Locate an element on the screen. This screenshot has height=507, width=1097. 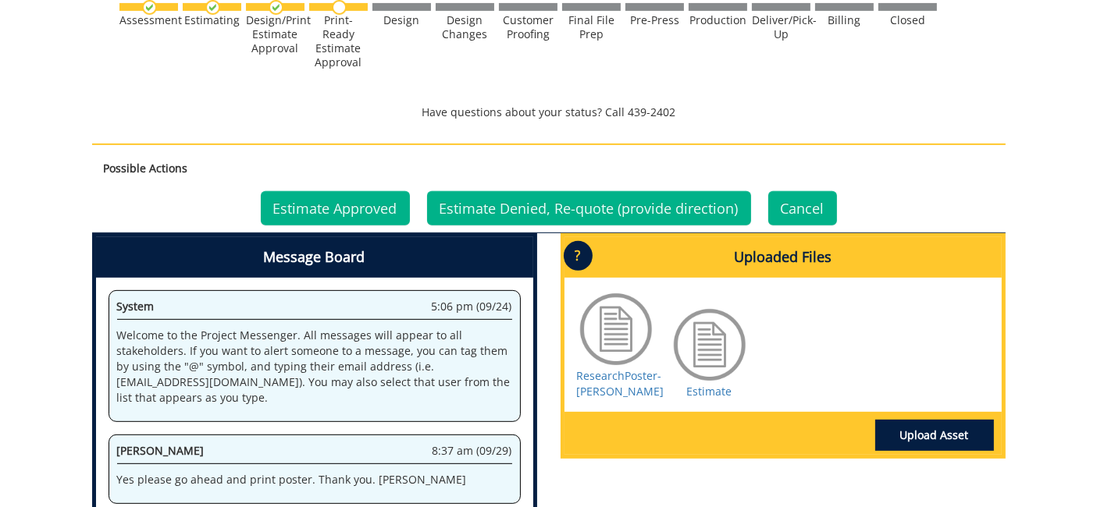
strong: Possible Actions is located at coordinates (146, 168).